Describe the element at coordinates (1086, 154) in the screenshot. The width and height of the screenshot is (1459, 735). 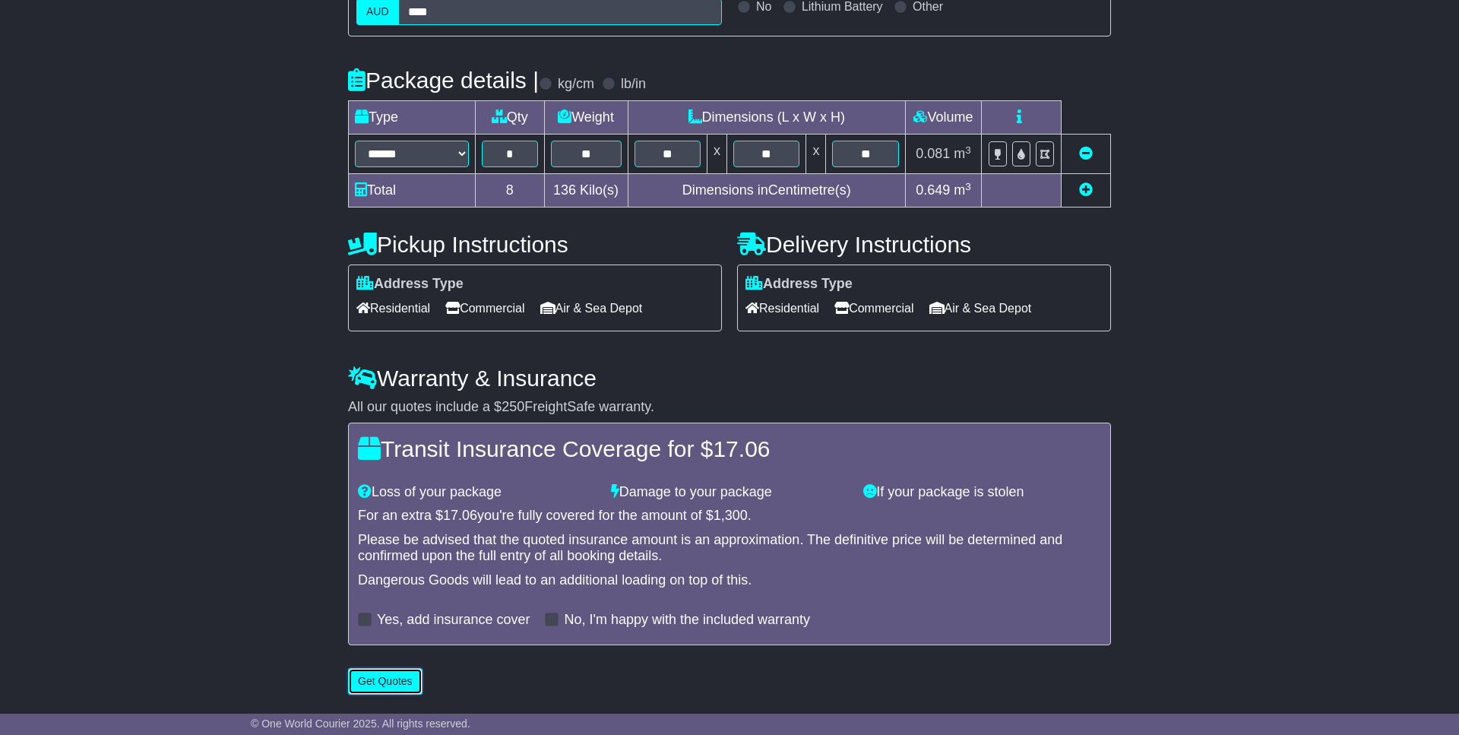
I see `a: Remove this item` at that location.